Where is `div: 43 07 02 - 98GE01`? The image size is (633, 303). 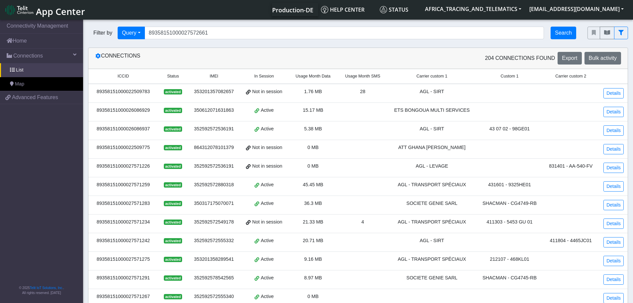 div: 43 07 02 - 98GE01 is located at coordinates (510, 129).